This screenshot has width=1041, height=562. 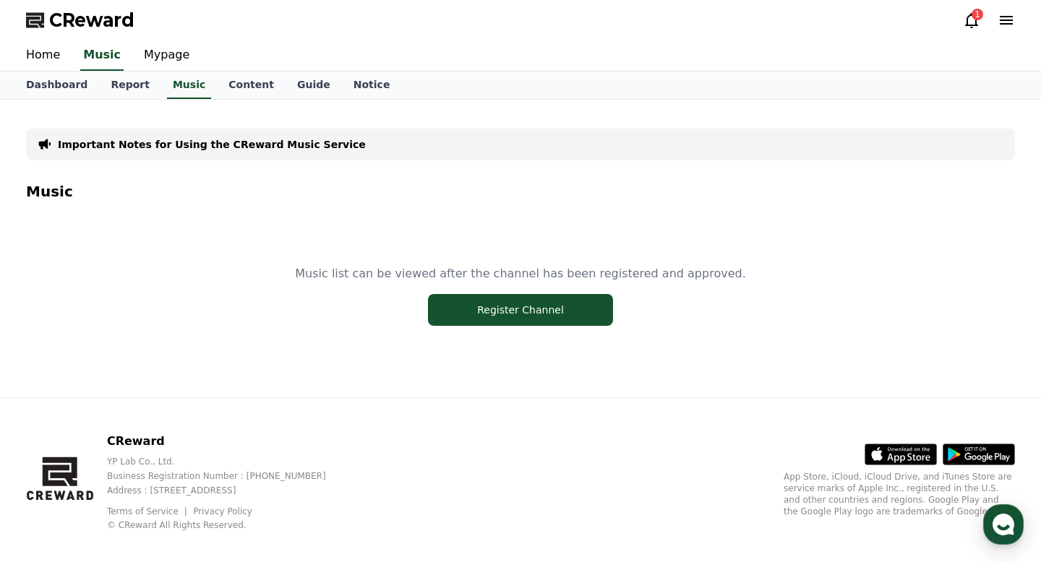 I want to click on p: © CReward All Rights Reserved., so click(x=228, y=526).